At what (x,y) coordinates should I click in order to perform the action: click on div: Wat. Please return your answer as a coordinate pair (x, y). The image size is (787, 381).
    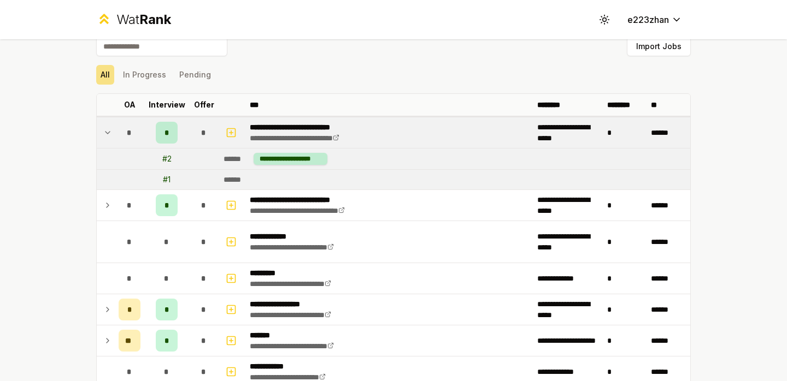
    Looking at the image, I should click on (144, 20).